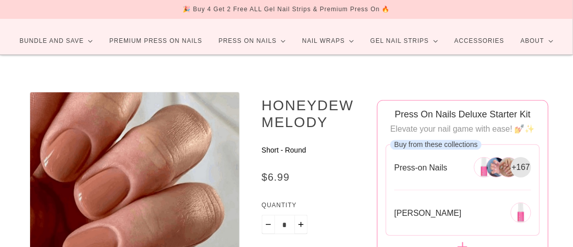 The image size is (573, 247). What do you see at coordinates (404, 41) in the screenshot?
I see `a: Gel Nail Strips` at bounding box center [404, 41].